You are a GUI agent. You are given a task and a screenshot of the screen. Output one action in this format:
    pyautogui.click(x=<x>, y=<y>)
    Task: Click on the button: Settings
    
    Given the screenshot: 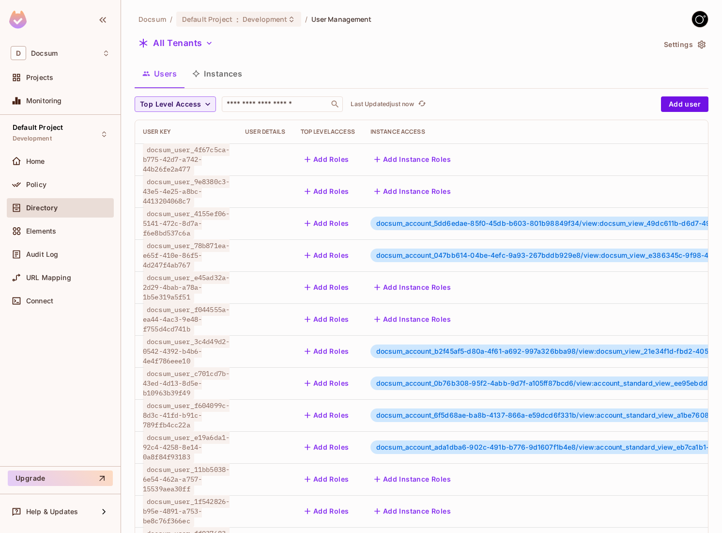 What is the action you would take?
    pyautogui.click(x=685, y=45)
    